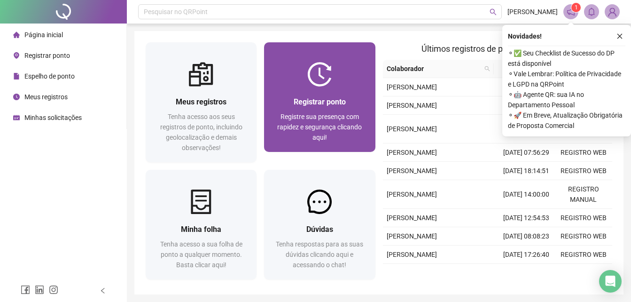  Describe the element at coordinates (201, 132) in the screenshot. I see `span: Tenha acesso aos seus registros de ponto, incluindo geolocalização e demais observações!` at that location.